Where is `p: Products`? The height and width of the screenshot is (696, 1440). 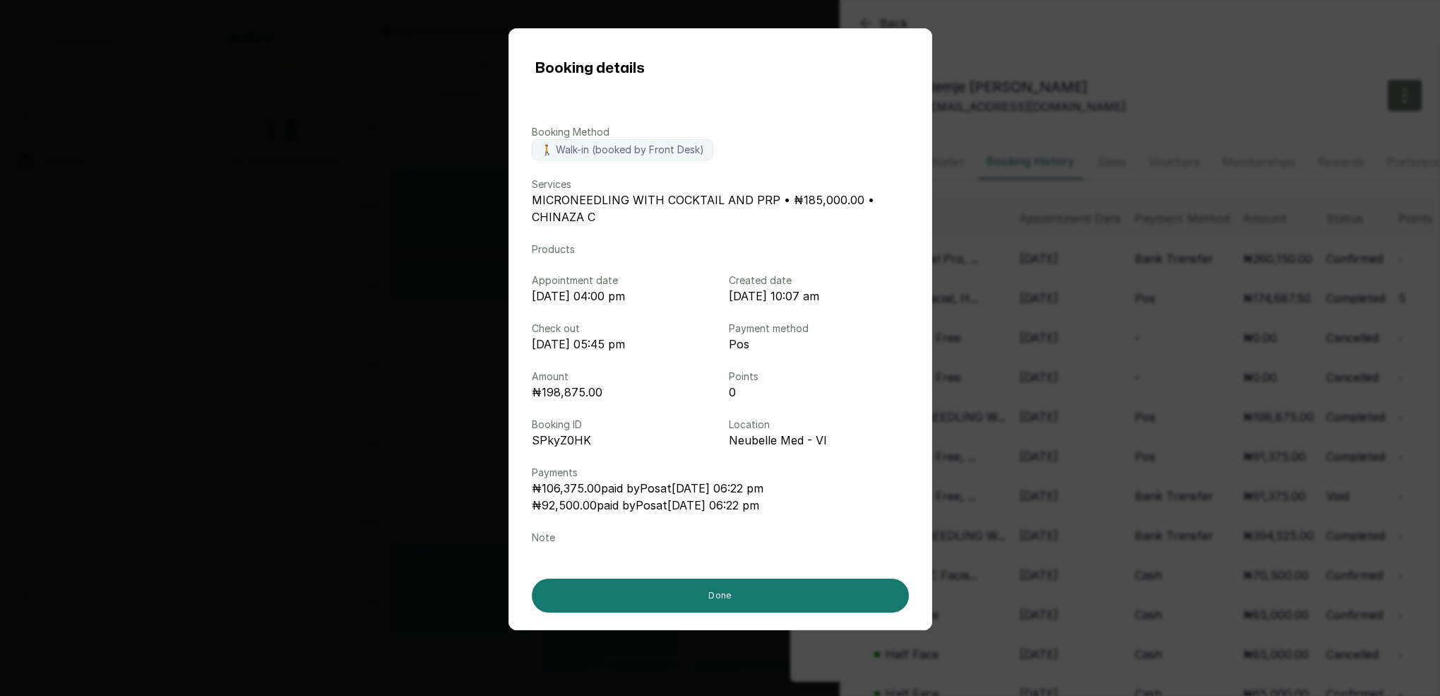 p: Products is located at coordinates (720, 249).